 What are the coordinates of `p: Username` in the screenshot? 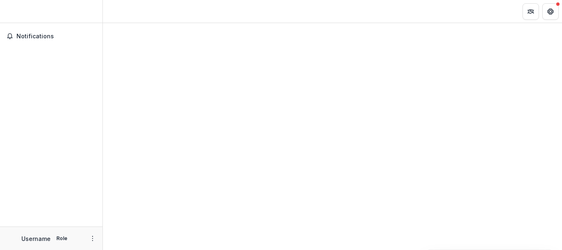 It's located at (36, 238).